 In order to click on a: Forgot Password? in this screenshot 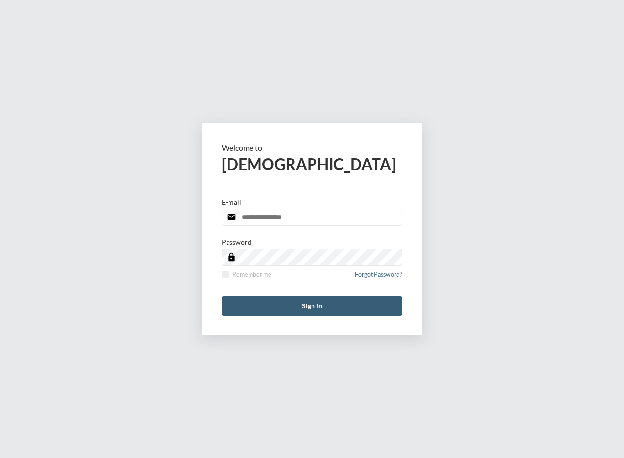, I will do `click(378, 277)`.